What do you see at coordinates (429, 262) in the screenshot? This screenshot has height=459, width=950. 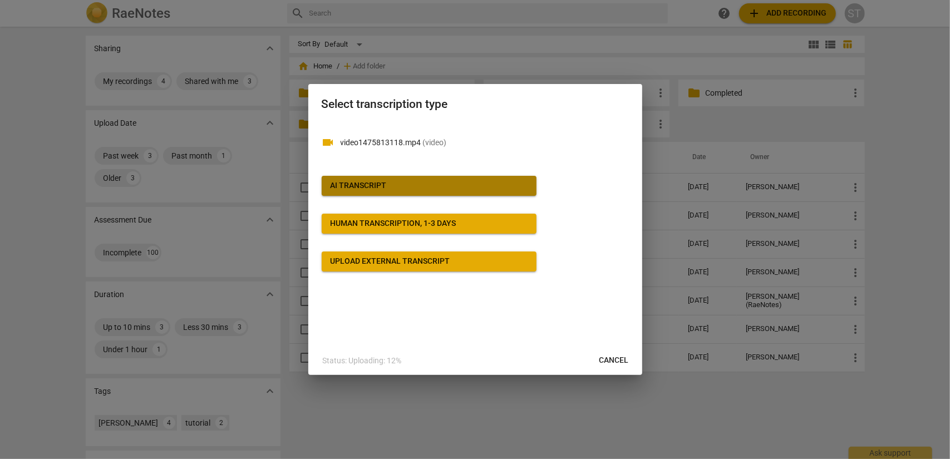 I see `button: Upload external transcript` at bounding box center [429, 262].